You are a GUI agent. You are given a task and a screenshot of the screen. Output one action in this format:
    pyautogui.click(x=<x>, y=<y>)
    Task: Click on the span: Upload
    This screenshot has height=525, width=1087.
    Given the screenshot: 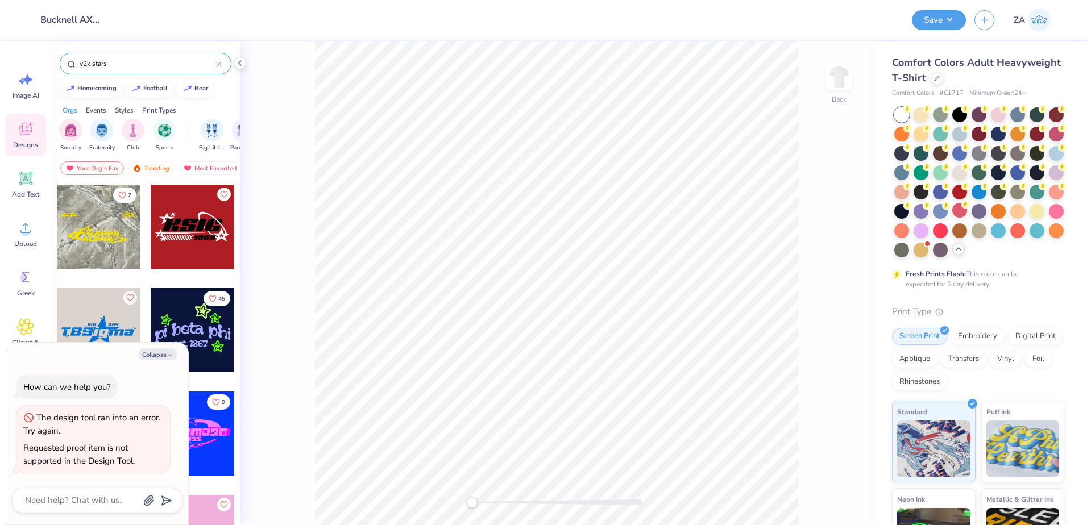 What is the action you would take?
    pyautogui.click(x=26, y=244)
    